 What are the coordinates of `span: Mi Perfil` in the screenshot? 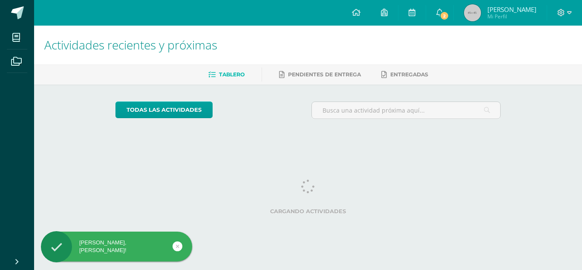 It's located at (512, 16).